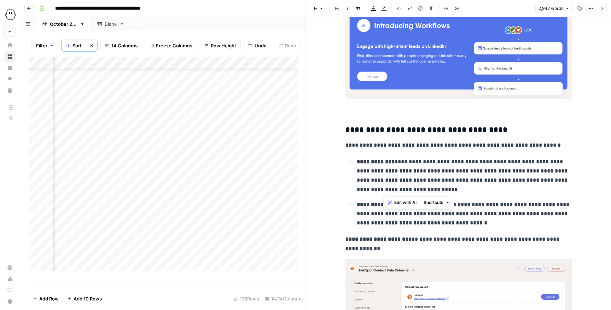 This screenshot has height=310, width=611. Describe the element at coordinates (10, 290) in the screenshot. I see `a: Learning Hub` at that location.